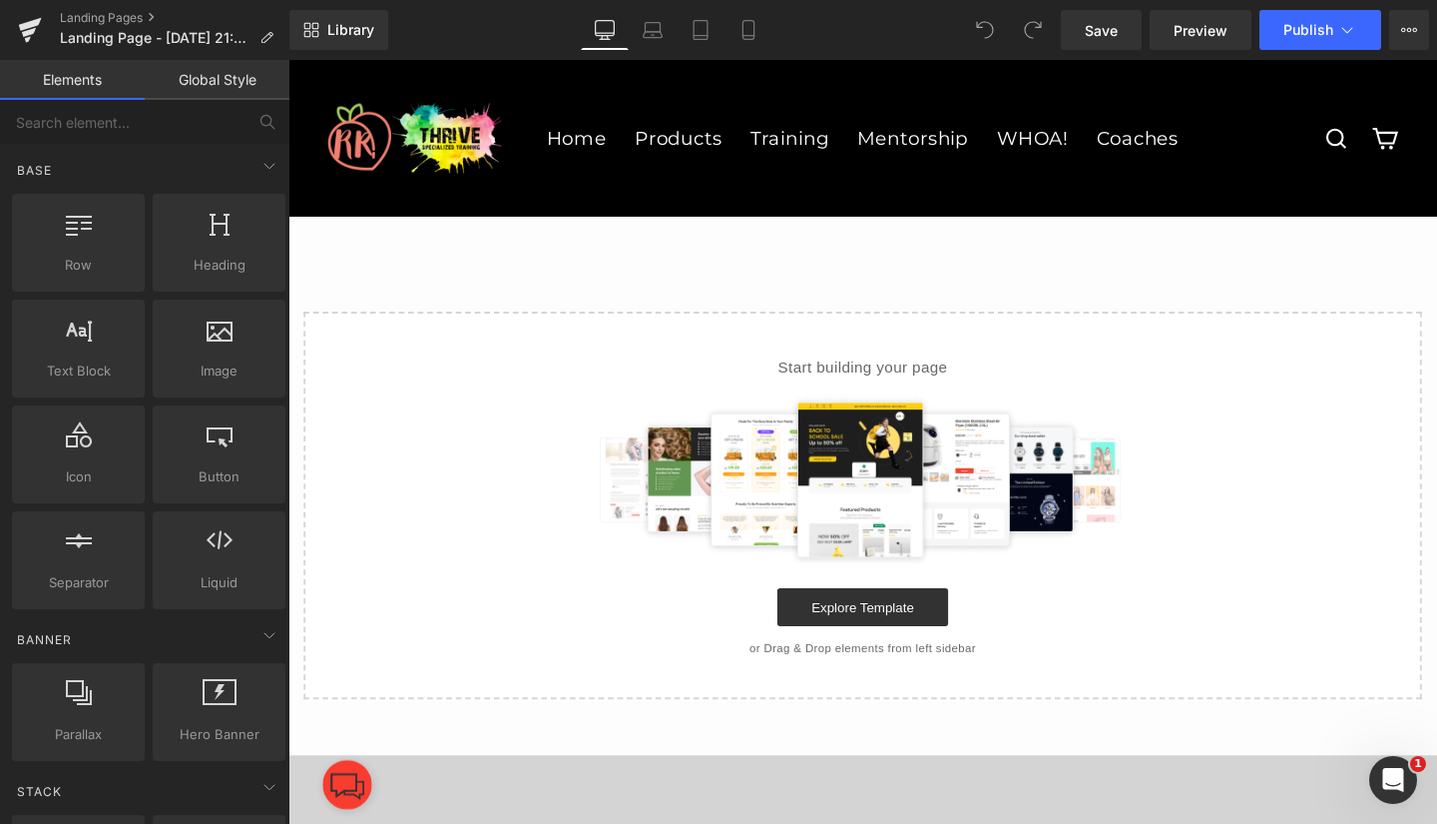  I want to click on a: Products, so click(410, 82).